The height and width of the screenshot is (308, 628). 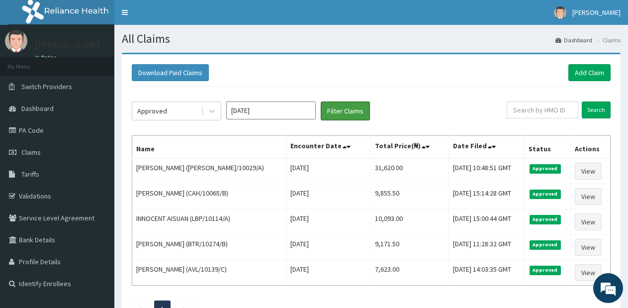 I want to click on h1: All Claims, so click(x=371, y=39).